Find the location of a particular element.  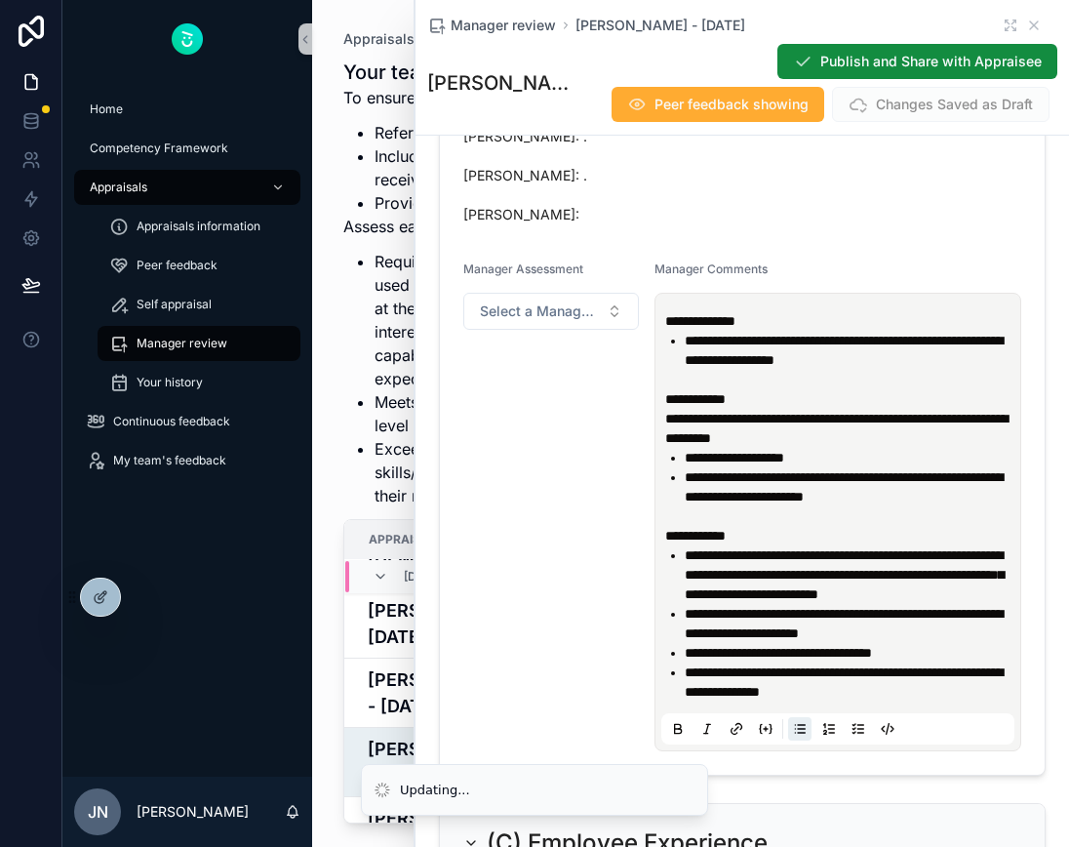

a: Your history is located at coordinates (199, 382).